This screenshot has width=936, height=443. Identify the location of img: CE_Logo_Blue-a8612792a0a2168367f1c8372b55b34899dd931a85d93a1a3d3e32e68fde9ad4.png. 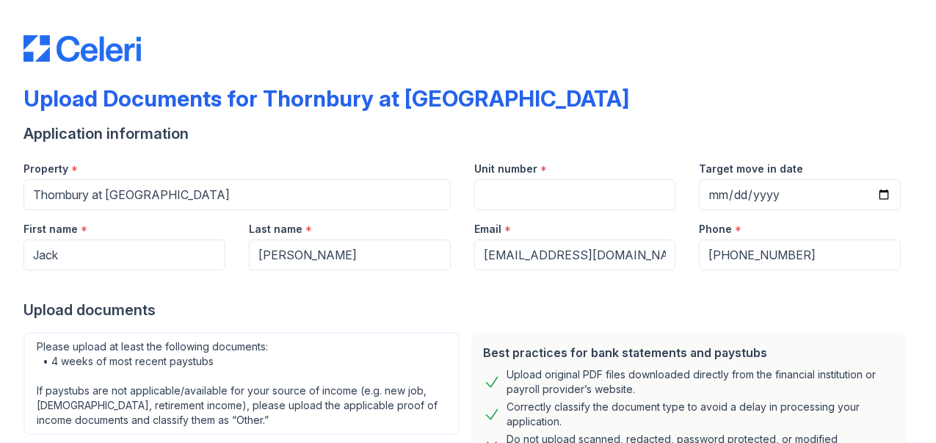
(82, 48).